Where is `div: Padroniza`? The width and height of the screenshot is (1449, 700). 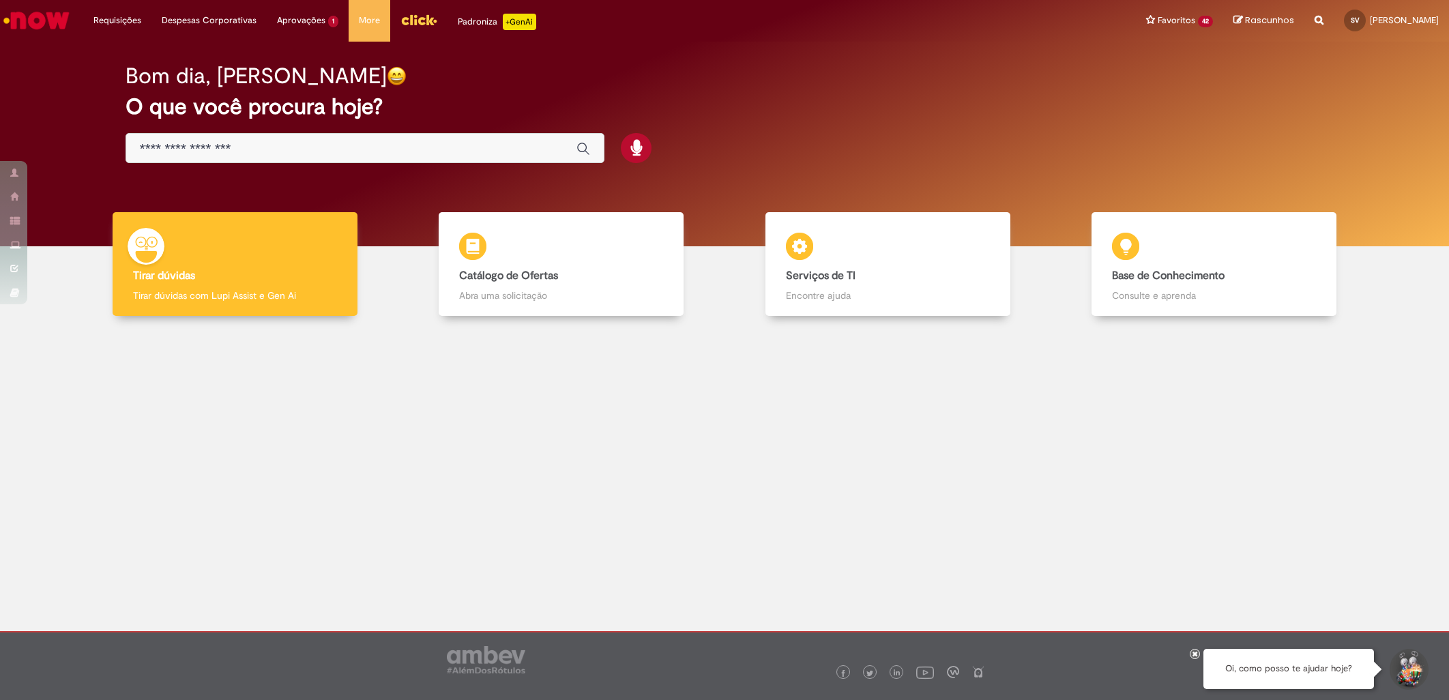 div: Padroniza is located at coordinates (497, 22).